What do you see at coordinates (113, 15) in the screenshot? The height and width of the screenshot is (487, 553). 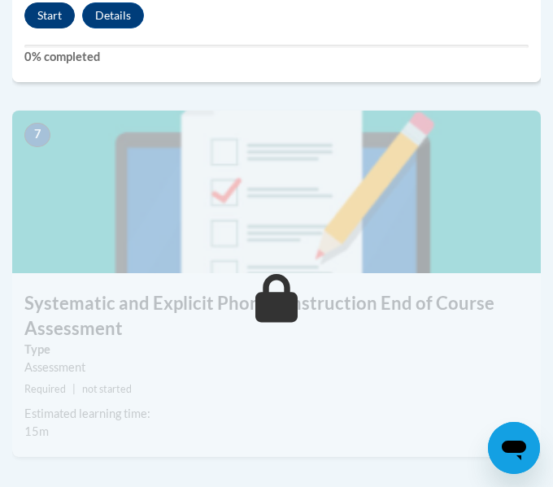 I see `button: Details` at bounding box center [113, 15].